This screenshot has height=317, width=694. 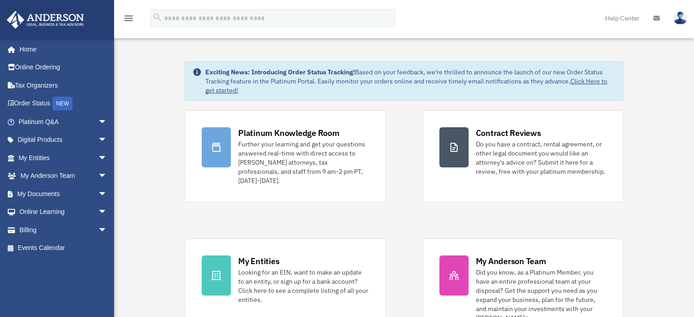 What do you see at coordinates (129, 20) in the screenshot?
I see `a: menu` at bounding box center [129, 20].